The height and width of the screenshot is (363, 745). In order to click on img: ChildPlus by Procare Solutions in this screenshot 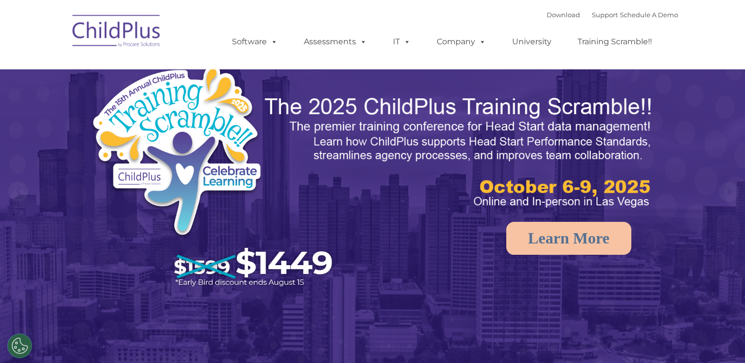, I will do `click(117, 33)`.